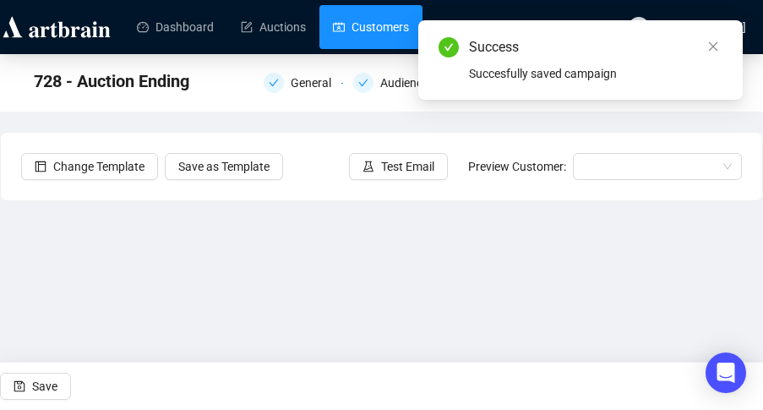 The width and height of the screenshot is (763, 410). I want to click on span: 728 - Auction Ending, so click(112, 81).